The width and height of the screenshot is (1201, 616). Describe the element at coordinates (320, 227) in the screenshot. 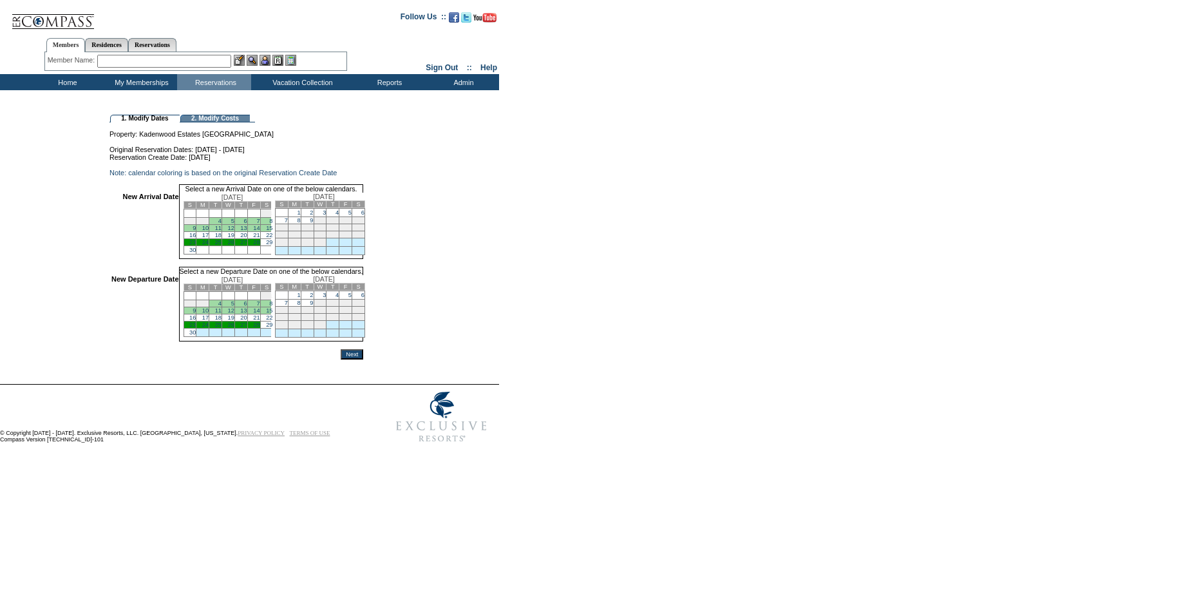

I see `td: 17` at that location.